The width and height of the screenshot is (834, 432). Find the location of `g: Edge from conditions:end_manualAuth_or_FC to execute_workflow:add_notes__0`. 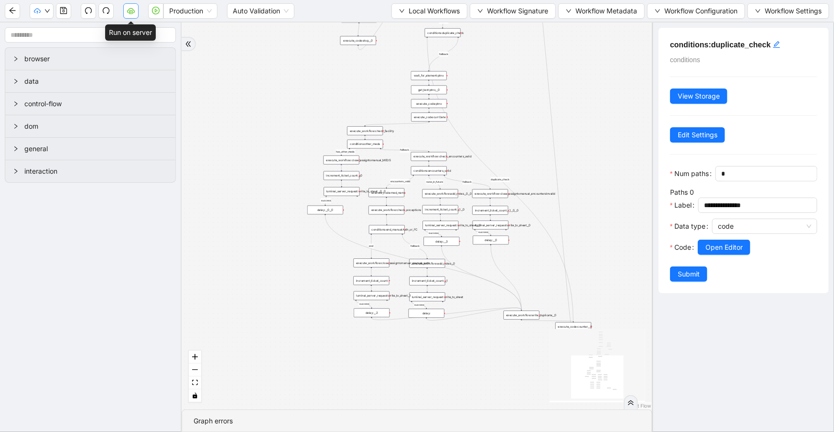

g: Edge from conditions:end_manualAuth_or_FC to execute_workflow:add_notes__0 is located at coordinates (415, 246).